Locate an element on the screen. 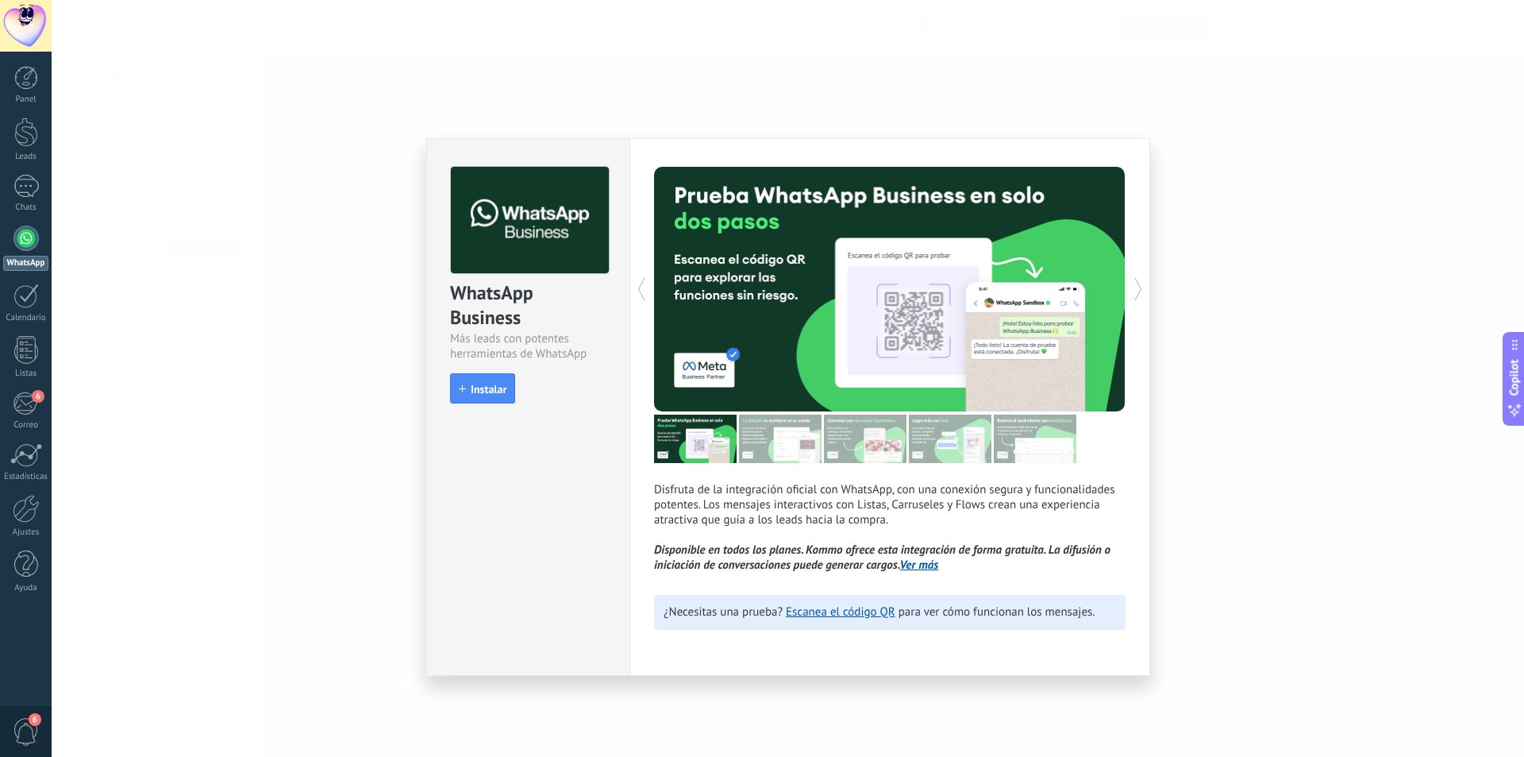  div: Estadísticas is located at coordinates (26, 476).